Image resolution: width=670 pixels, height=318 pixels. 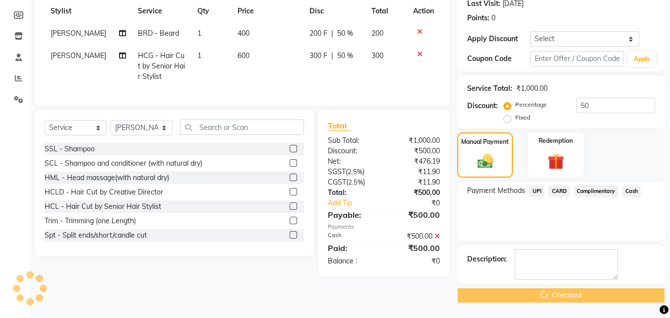 What do you see at coordinates (352, 248) in the screenshot?
I see `div: Paid:` at bounding box center [352, 248].